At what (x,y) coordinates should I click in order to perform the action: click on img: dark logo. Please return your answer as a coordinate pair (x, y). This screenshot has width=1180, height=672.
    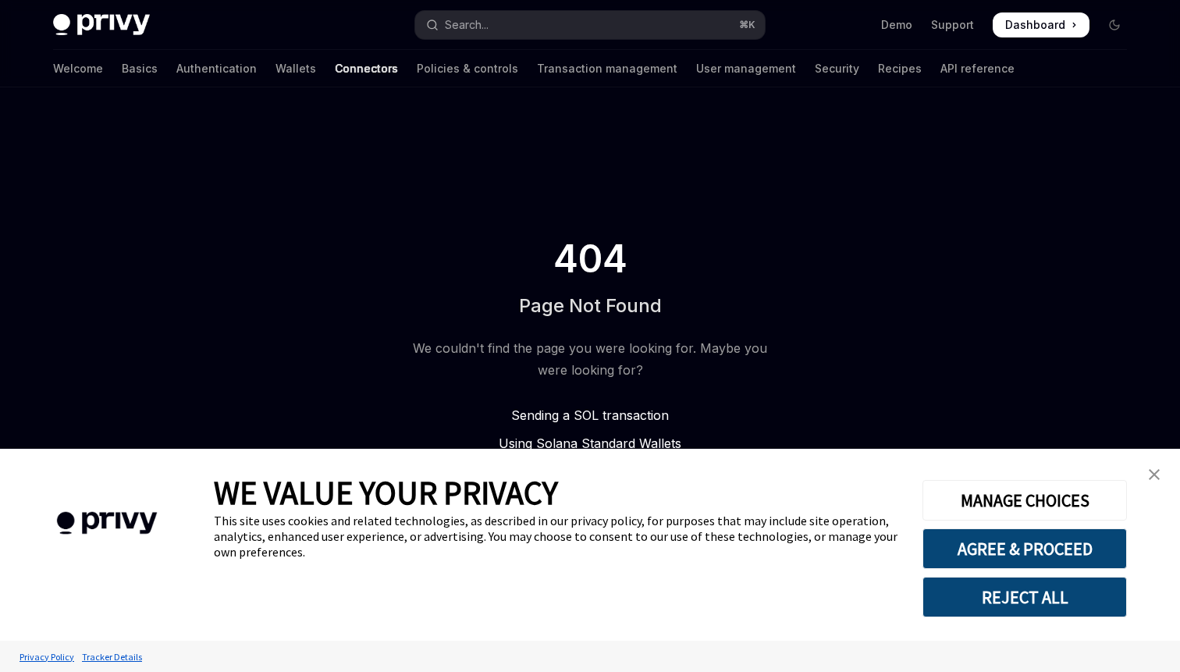
    Looking at the image, I should click on (101, 25).